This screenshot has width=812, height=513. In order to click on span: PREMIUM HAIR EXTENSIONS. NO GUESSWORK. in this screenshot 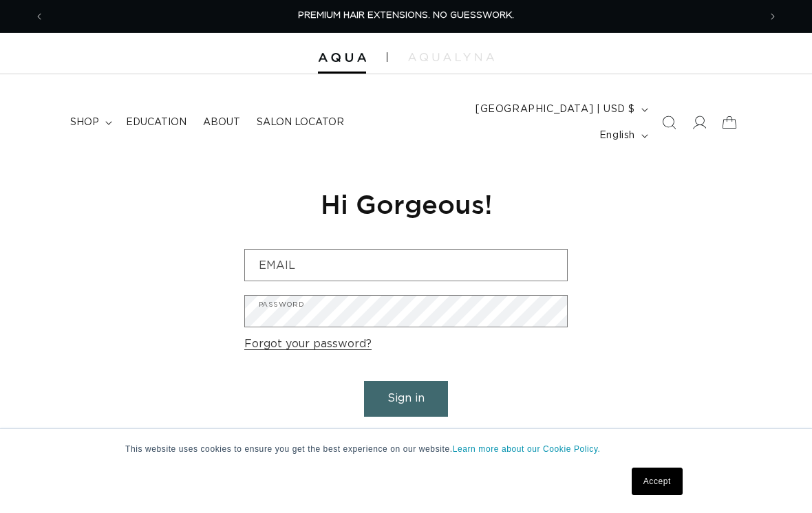, I will do `click(406, 15)`.